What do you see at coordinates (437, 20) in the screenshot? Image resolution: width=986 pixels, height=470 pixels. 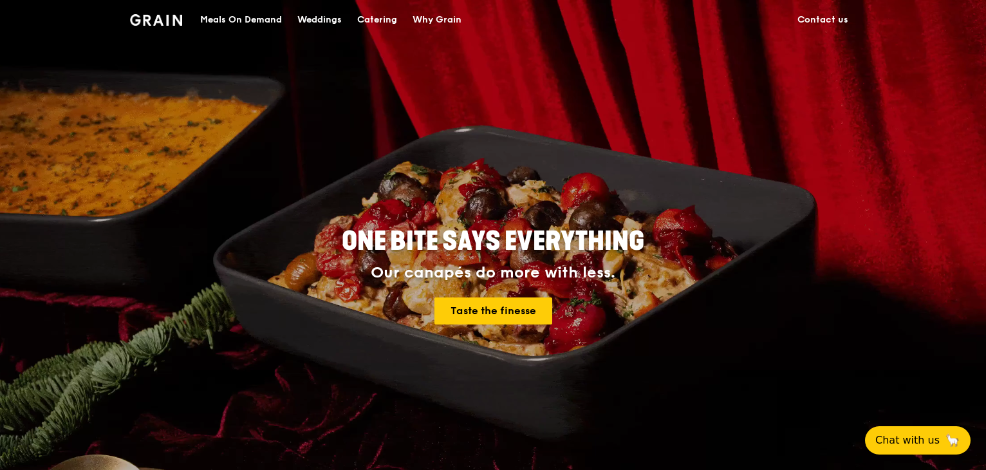 I see `a: Why Grain` at bounding box center [437, 20].